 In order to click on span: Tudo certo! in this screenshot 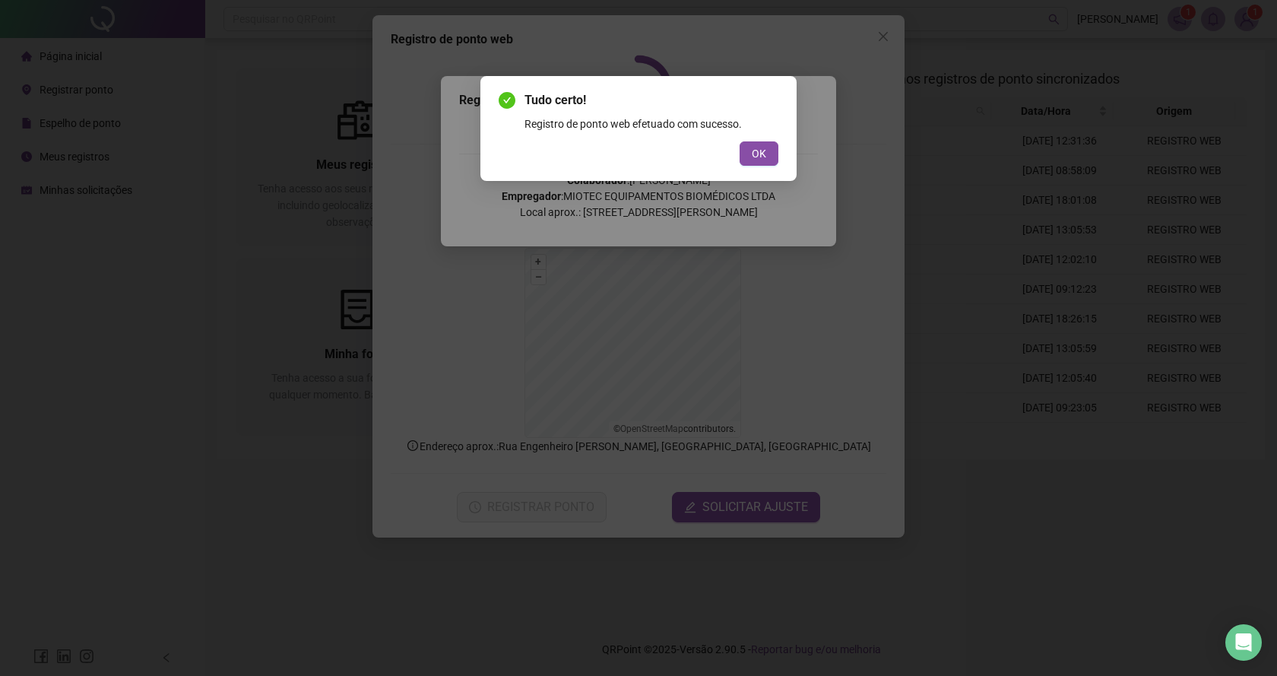, I will do `click(651, 100)`.